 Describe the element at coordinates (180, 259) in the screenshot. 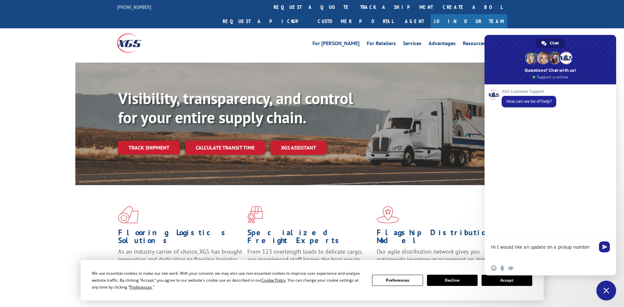

I see `span: As an industry carrier of choice, XGS has brought innovation and dedication to flooring logistics...` at that location.